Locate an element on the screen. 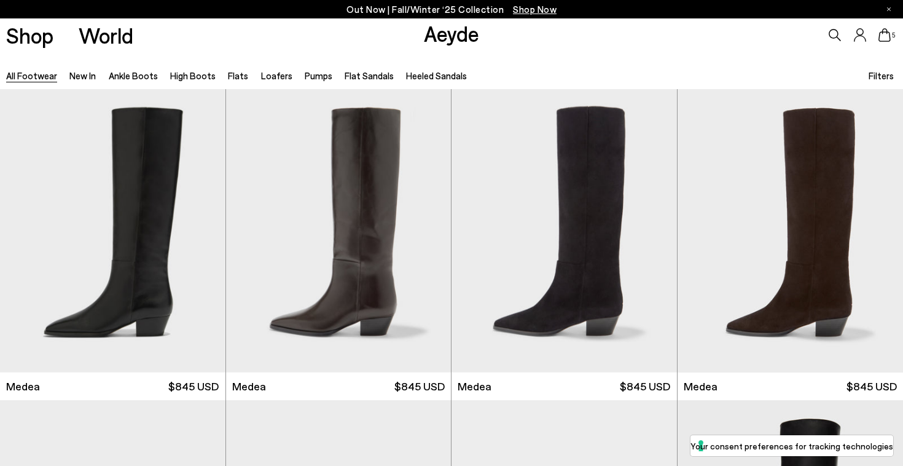  a: Aeyde is located at coordinates (452, 33).